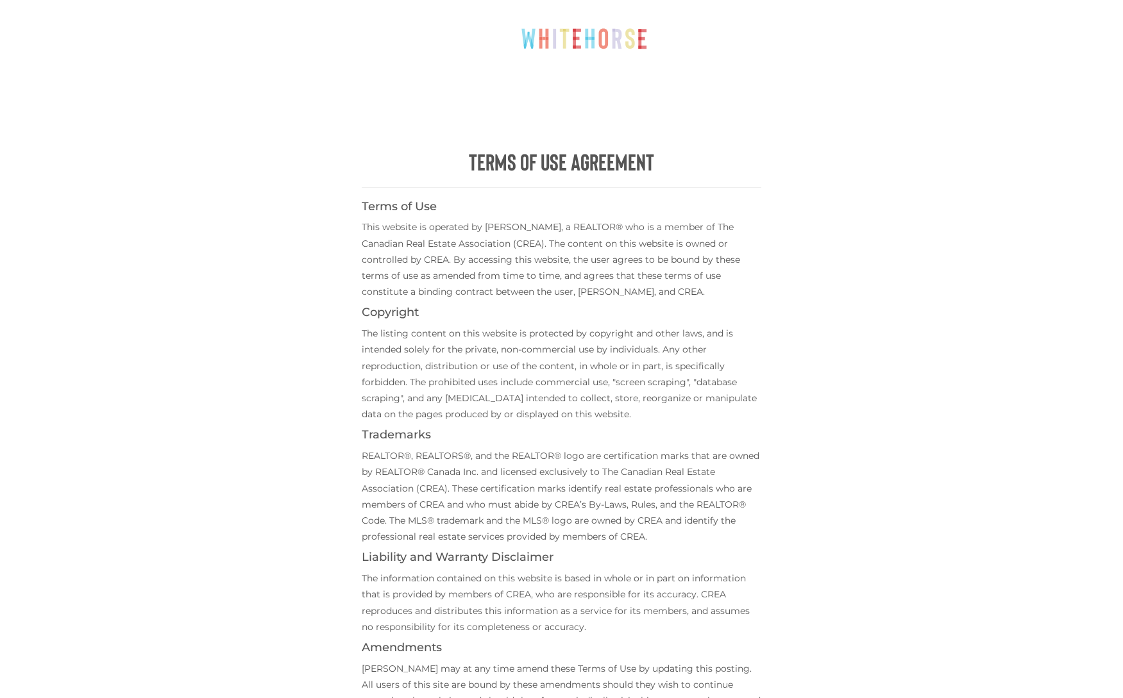 This screenshot has height=698, width=1123. I want to click on p: REALTOR®, REALTORS®, and the REALTOR® logo are certification marks that are owned by REALTOR® Can..., so click(561, 496).